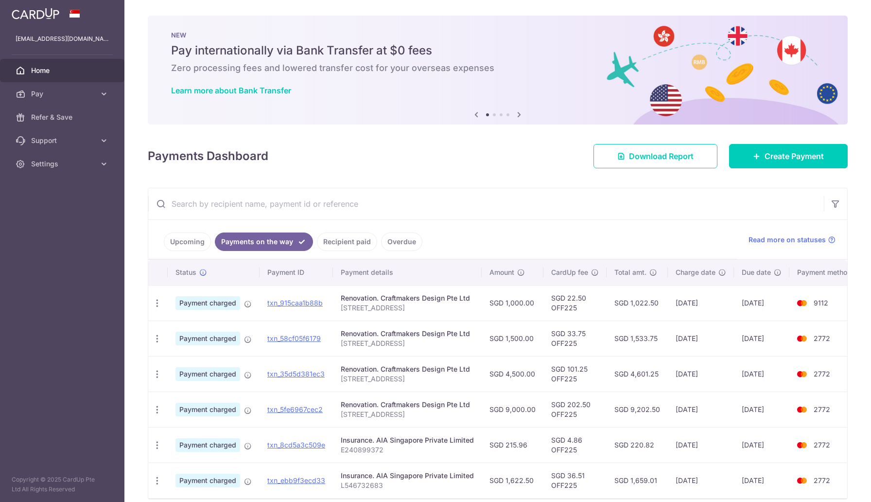  I want to click on span: Settings, so click(63, 164).